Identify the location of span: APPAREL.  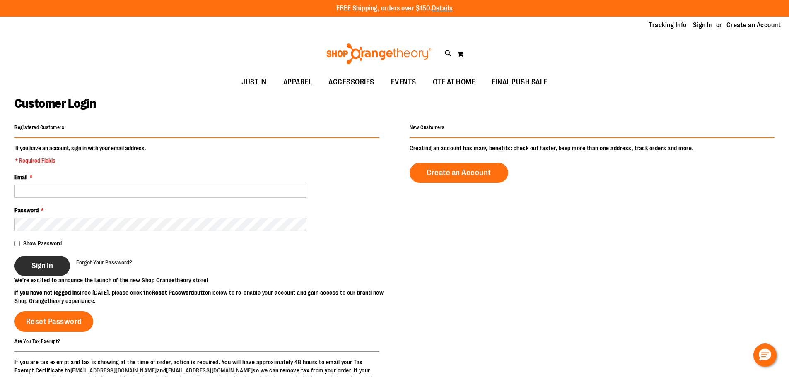
(298, 82).